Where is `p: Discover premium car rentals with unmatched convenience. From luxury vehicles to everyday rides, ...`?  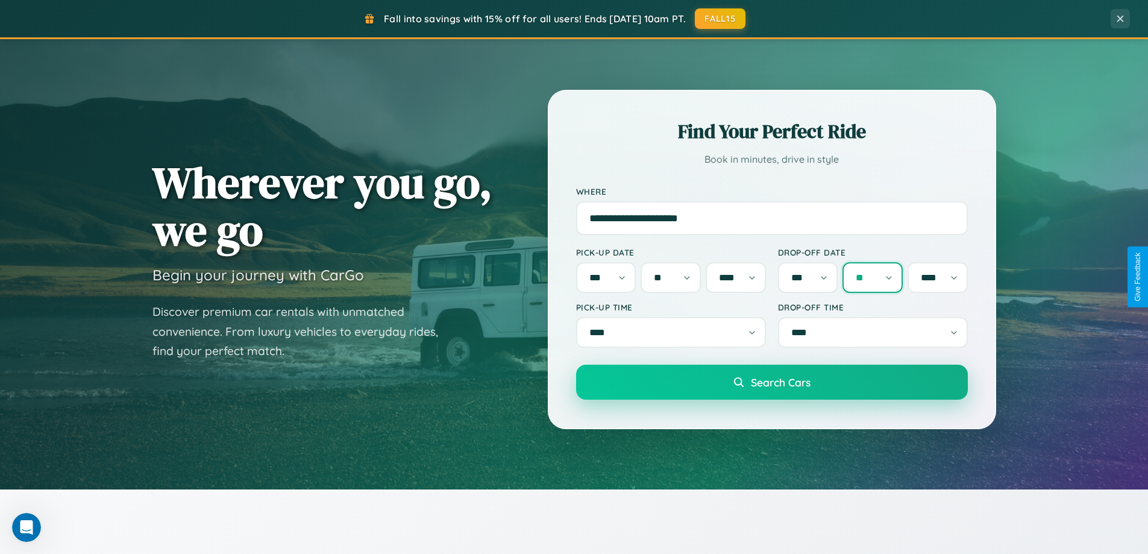 p: Discover premium car rentals with unmatched convenience. From luxury vehicles to everyday rides, ... is located at coordinates (303, 331).